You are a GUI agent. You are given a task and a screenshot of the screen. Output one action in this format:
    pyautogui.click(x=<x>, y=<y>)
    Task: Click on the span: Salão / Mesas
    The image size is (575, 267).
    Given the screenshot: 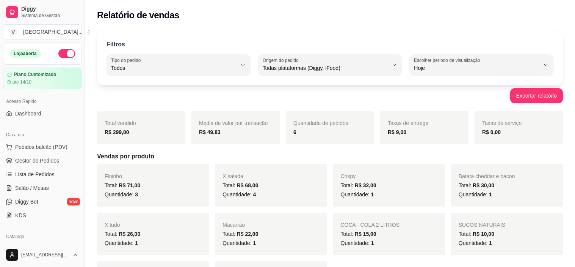 What is the action you would take?
    pyautogui.click(x=32, y=188)
    